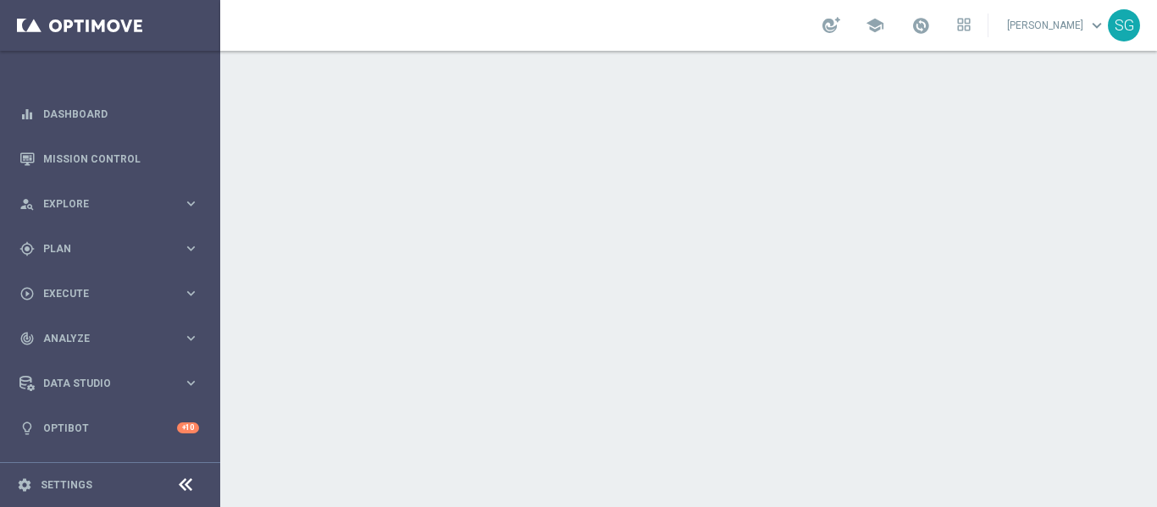 The width and height of the screenshot is (1157, 507). I want to click on i: play_circle_outline, so click(27, 294).